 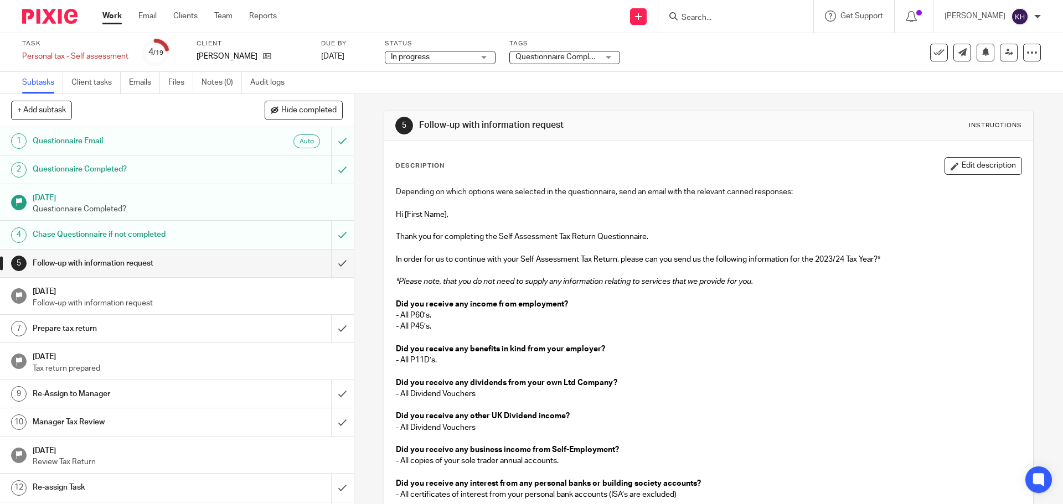 I want to click on div: 7, so click(x=19, y=329).